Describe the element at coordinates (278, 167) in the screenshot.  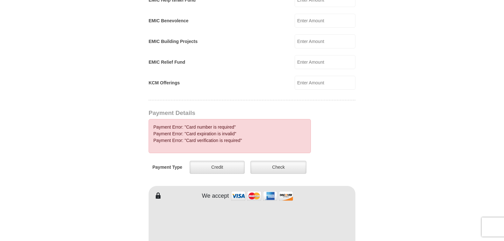
I see `label: Check` at that location.